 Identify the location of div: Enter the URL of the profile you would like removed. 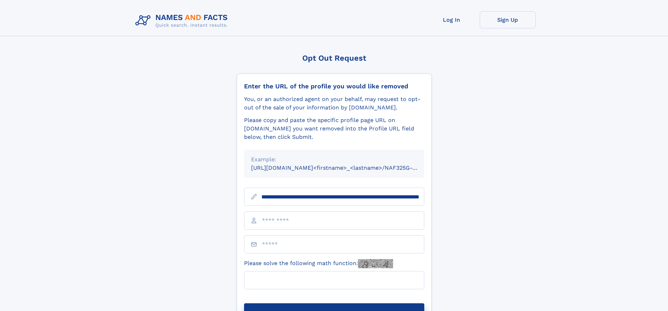
(334, 86).